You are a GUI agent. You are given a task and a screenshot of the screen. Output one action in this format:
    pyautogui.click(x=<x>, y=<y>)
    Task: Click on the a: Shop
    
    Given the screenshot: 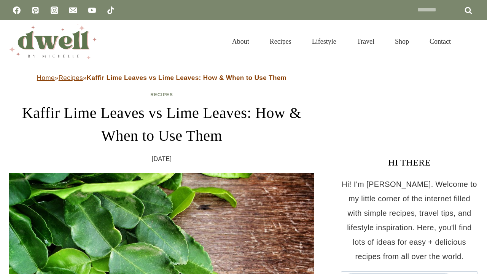 What is the action you would take?
    pyautogui.click(x=401, y=41)
    